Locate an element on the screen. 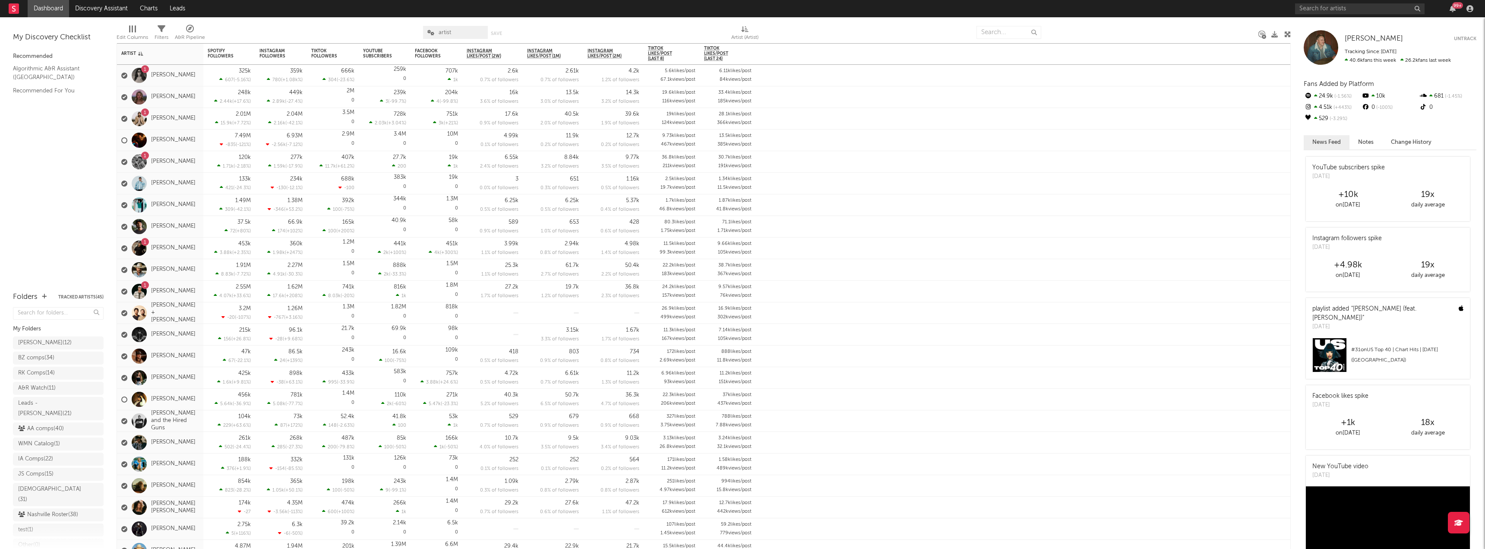 This screenshot has height=549, width=1485. div: 385k views/post is located at coordinates (734, 144).